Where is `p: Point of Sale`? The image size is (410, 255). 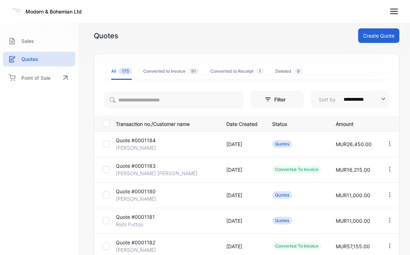
p: Point of Sale is located at coordinates (36, 78).